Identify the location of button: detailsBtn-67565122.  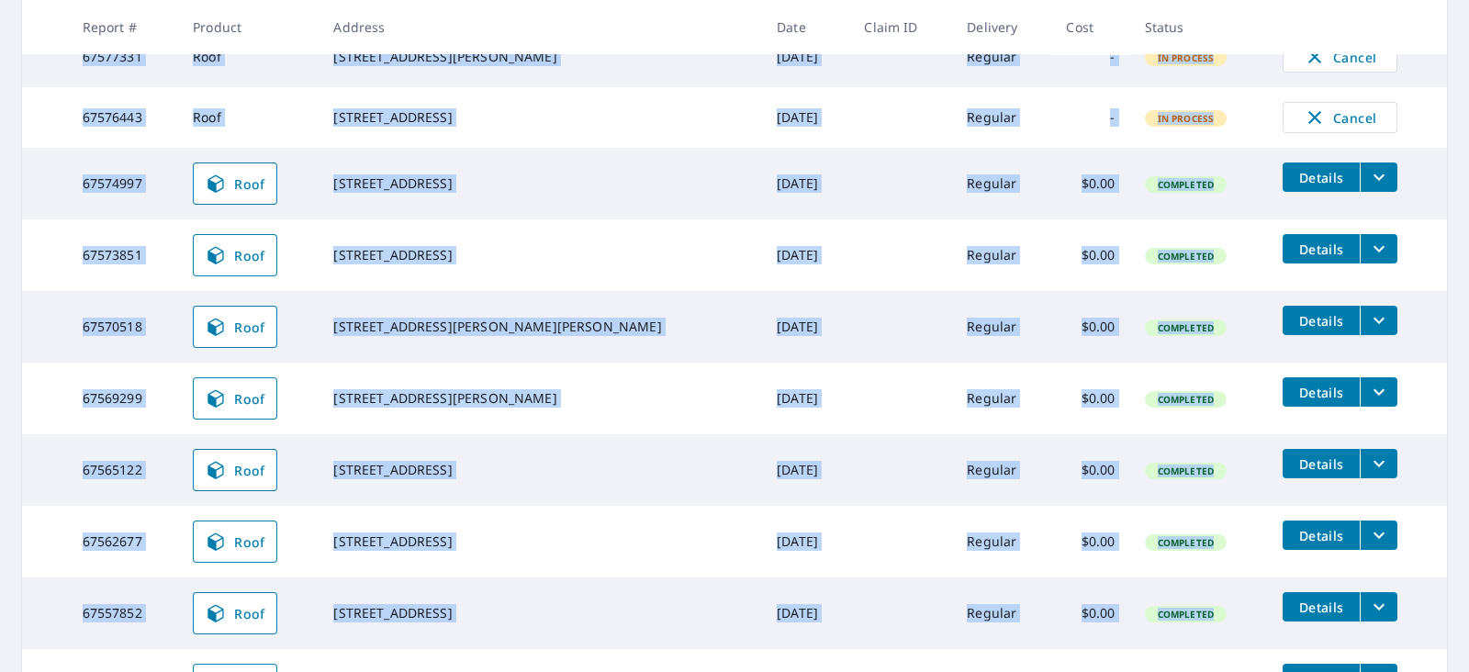
(1322, 464).